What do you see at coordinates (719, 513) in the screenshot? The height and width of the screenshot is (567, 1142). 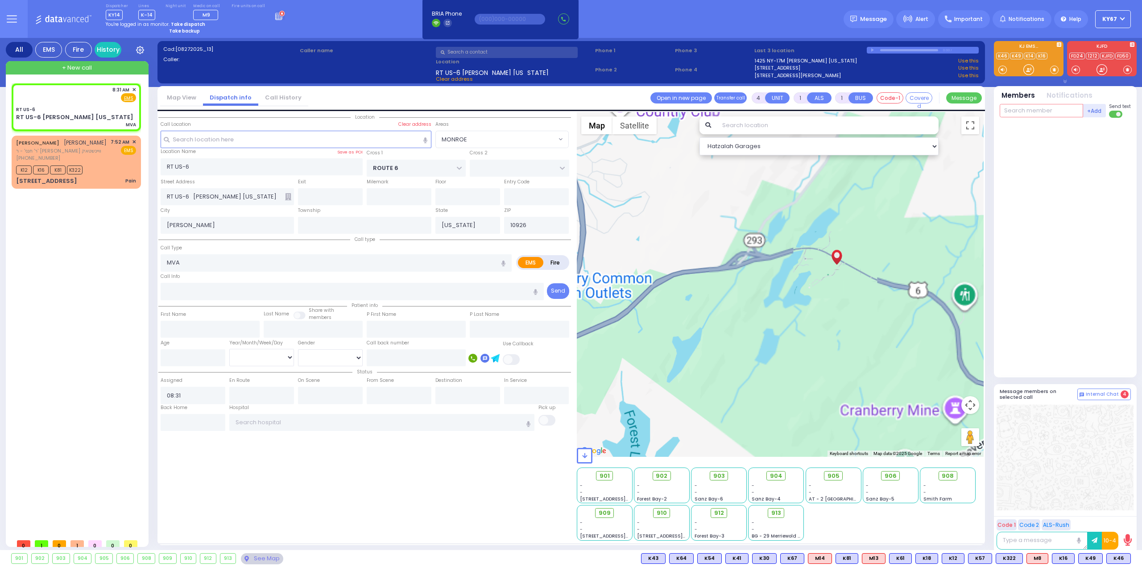 I see `span: 912` at bounding box center [719, 513].